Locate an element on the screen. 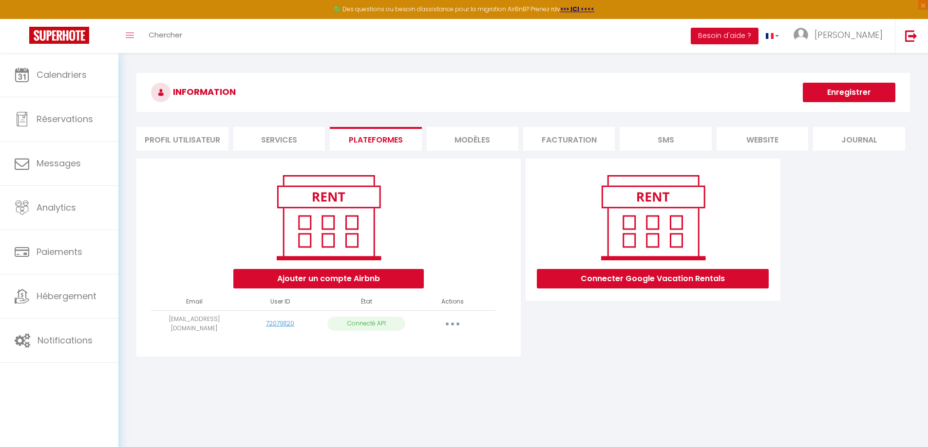 The height and width of the screenshot is (447, 928). button: Enregistrer is located at coordinates (849, 93).